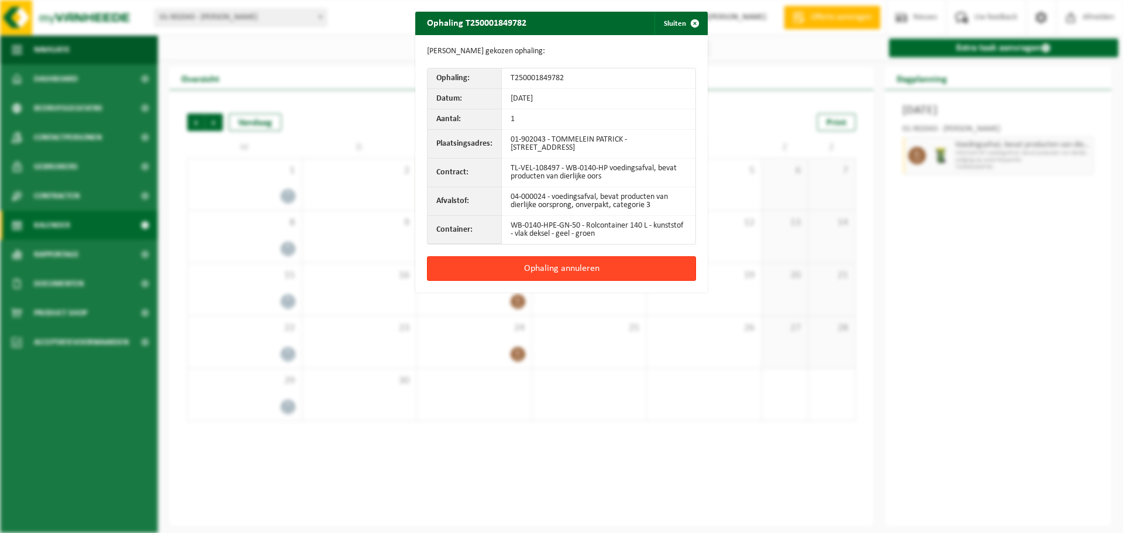  Describe the element at coordinates (465, 230) in the screenshot. I see `th: Container:` at that location.